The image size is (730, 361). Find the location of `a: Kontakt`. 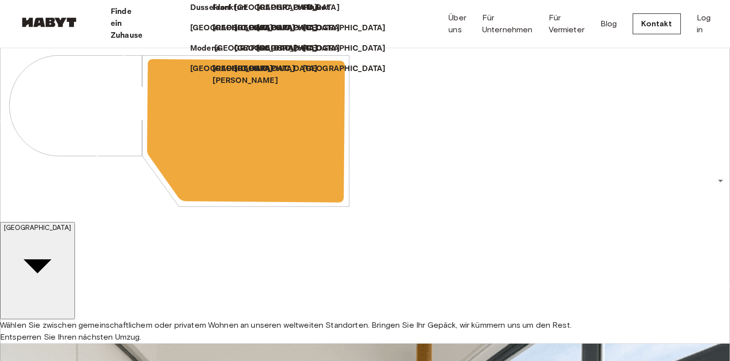

a: Kontakt is located at coordinates (656, 24).